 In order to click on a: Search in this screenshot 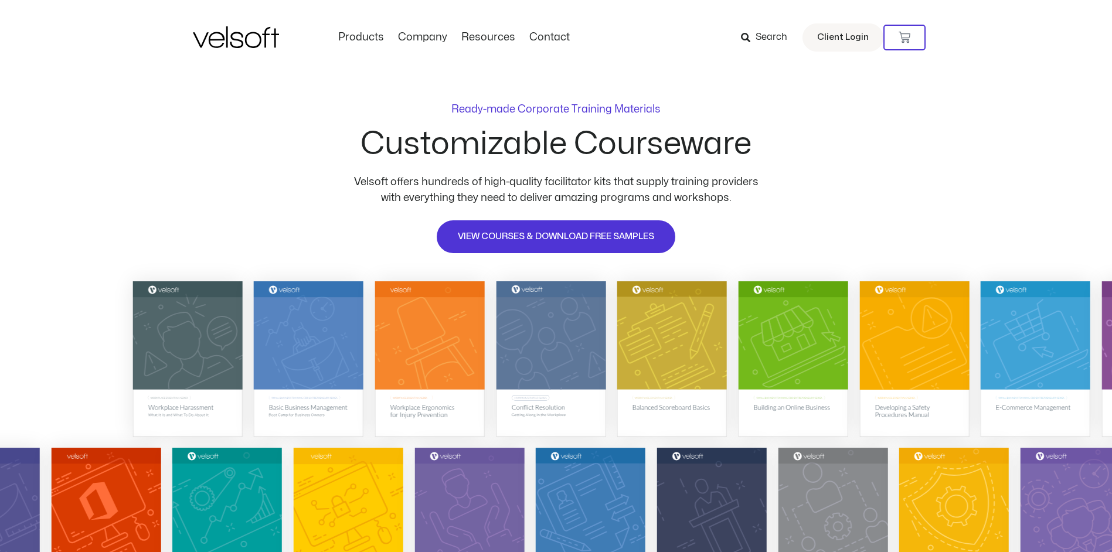, I will do `click(768, 38)`.